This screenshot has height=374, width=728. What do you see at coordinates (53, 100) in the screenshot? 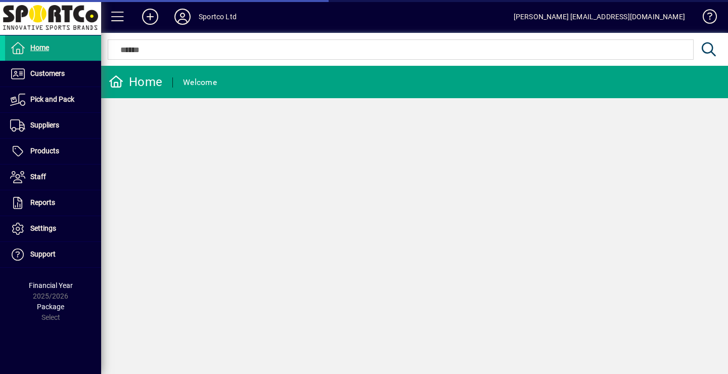
I see `a: Pick and Pack` at bounding box center [53, 100].